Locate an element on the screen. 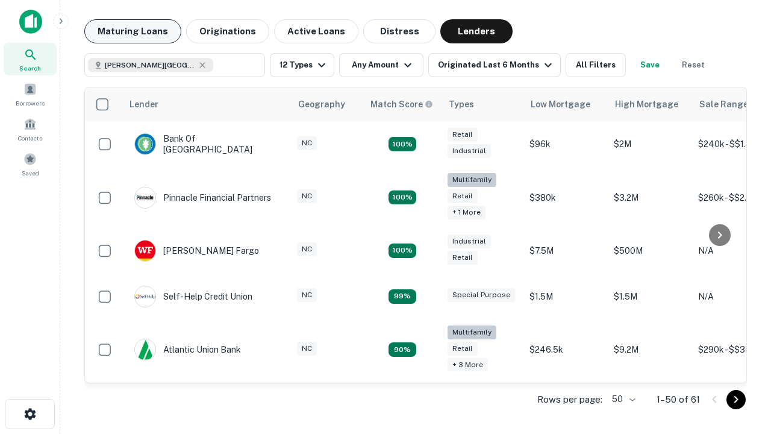 Image resolution: width=771 pixels, height=434 pixels. img: capitalize-icon.png is located at coordinates (31, 22).